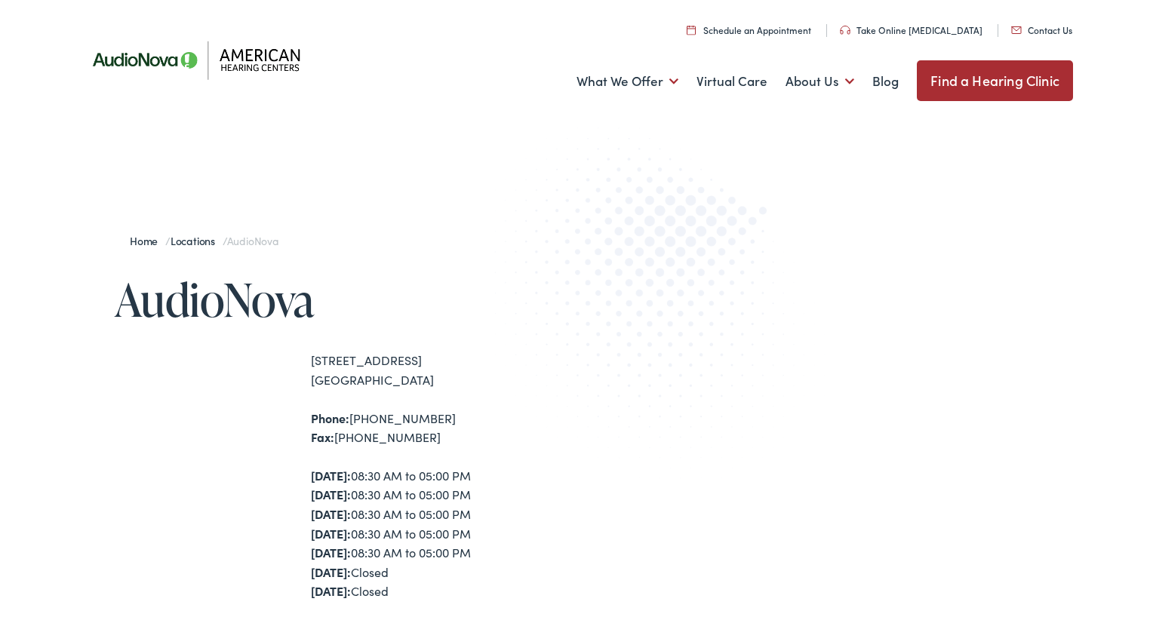  What do you see at coordinates (749, 29) in the screenshot?
I see `a: Schedule an Appointment` at bounding box center [749, 29].